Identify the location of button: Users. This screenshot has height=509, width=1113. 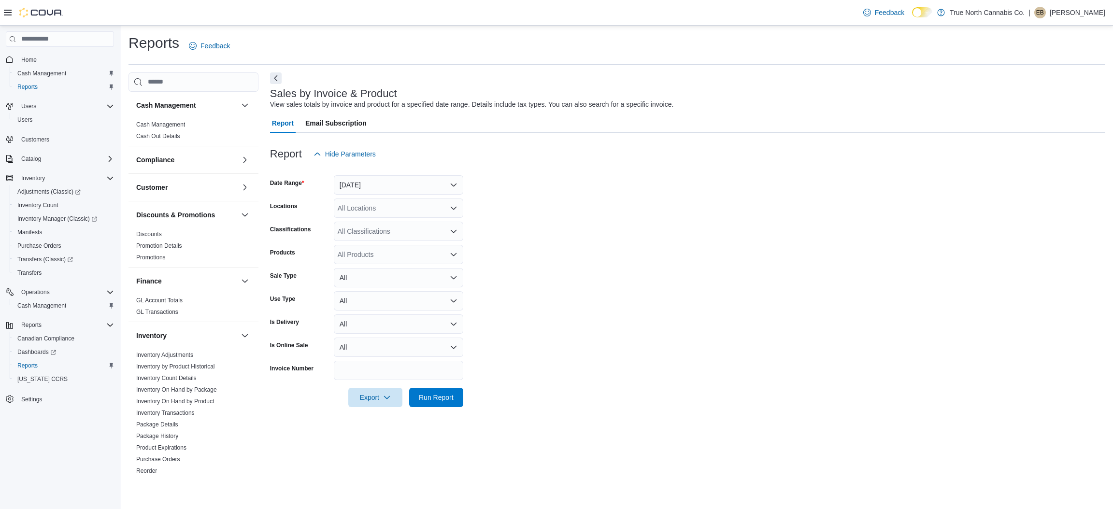
(64, 120).